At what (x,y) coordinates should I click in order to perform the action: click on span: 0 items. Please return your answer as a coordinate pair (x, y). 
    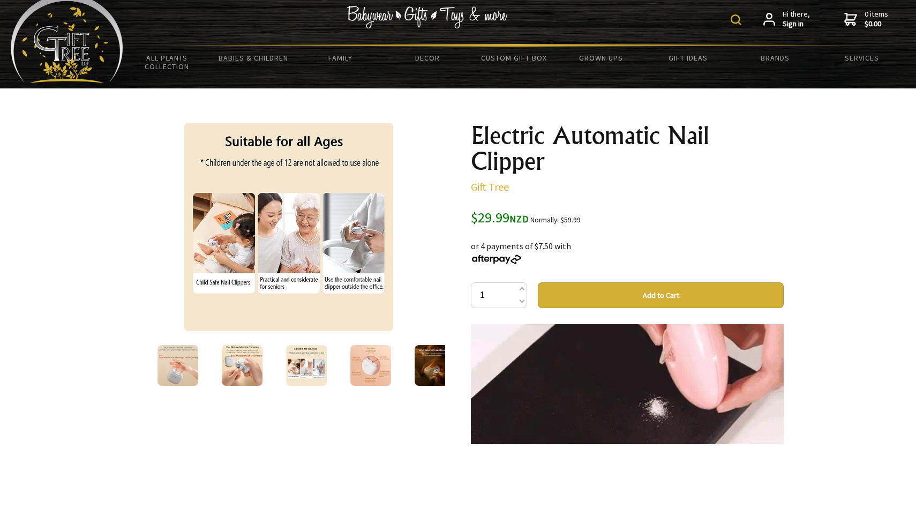
    Looking at the image, I should click on (876, 19).